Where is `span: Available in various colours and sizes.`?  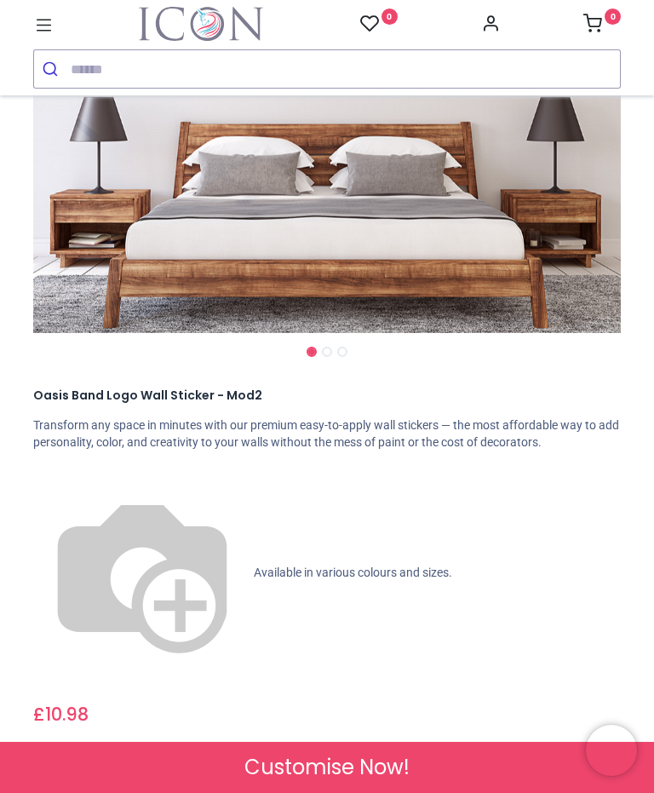
span: Available in various colours and sizes. is located at coordinates (353, 572).